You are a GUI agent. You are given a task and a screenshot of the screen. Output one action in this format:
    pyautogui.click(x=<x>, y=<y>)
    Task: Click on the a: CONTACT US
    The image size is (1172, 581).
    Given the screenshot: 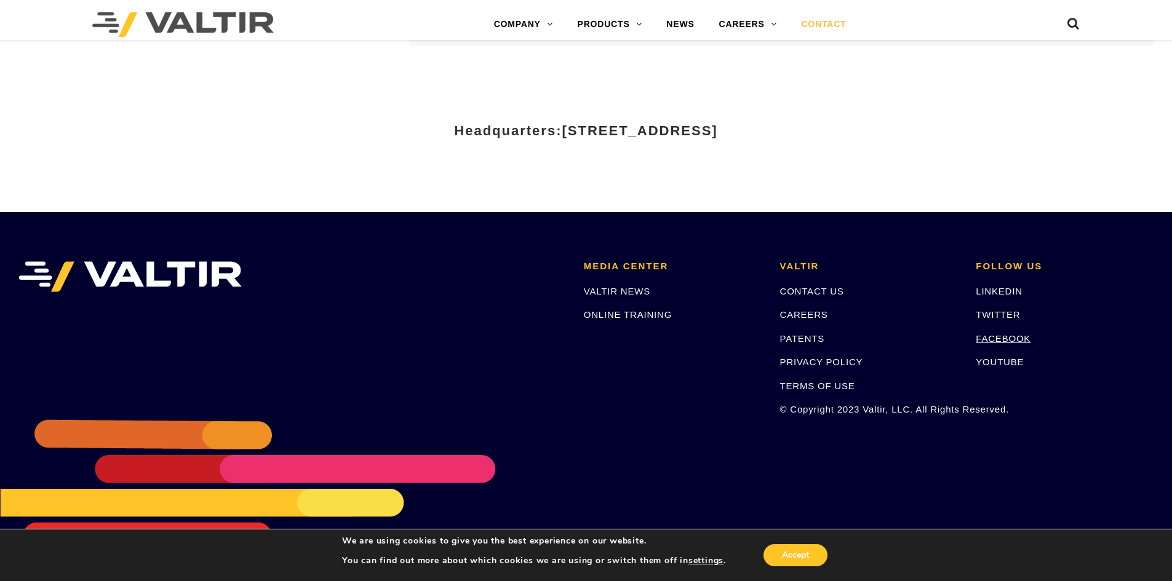 What is the action you would take?
    pyautogui.click(x=812, y=291)
    